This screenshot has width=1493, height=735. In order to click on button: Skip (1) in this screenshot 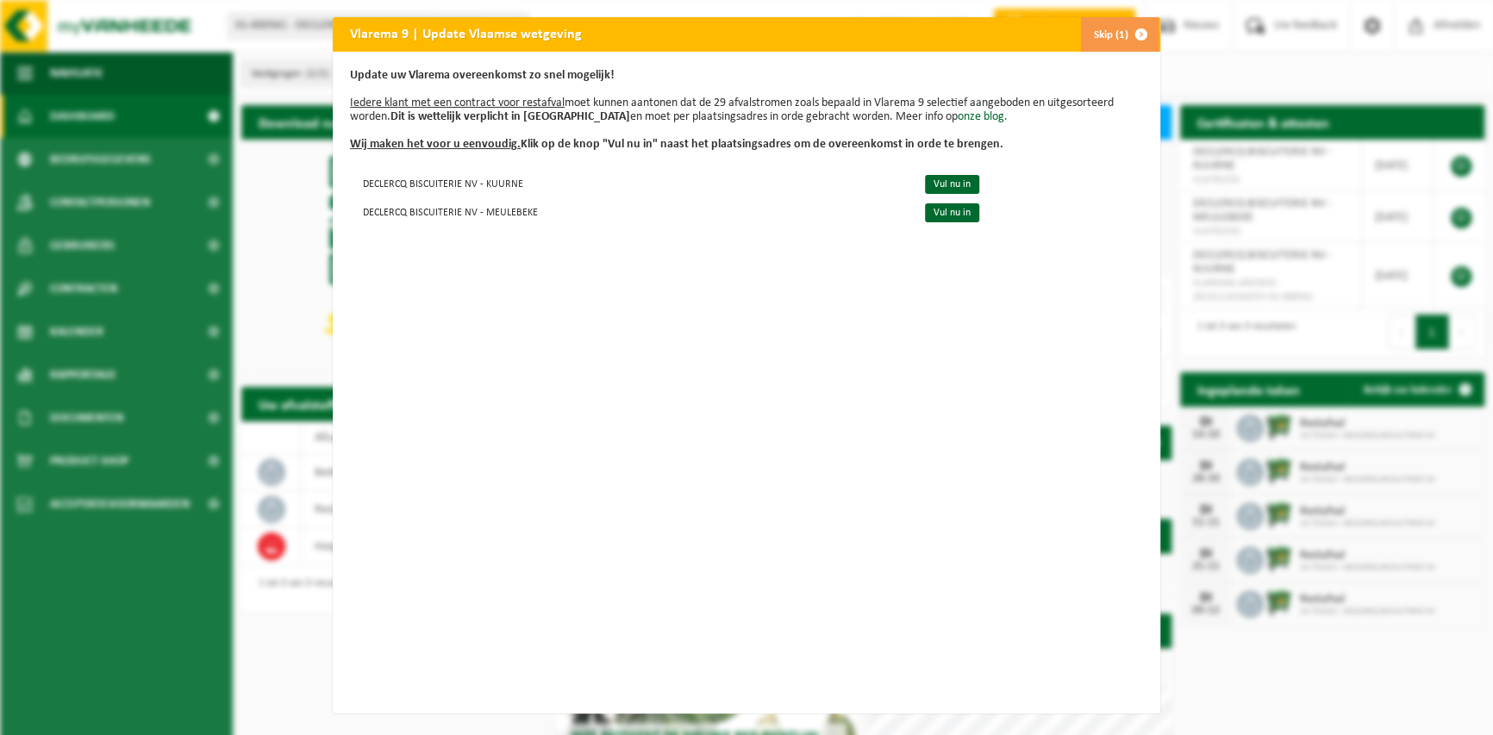, I will do `click(1119, 34)`.